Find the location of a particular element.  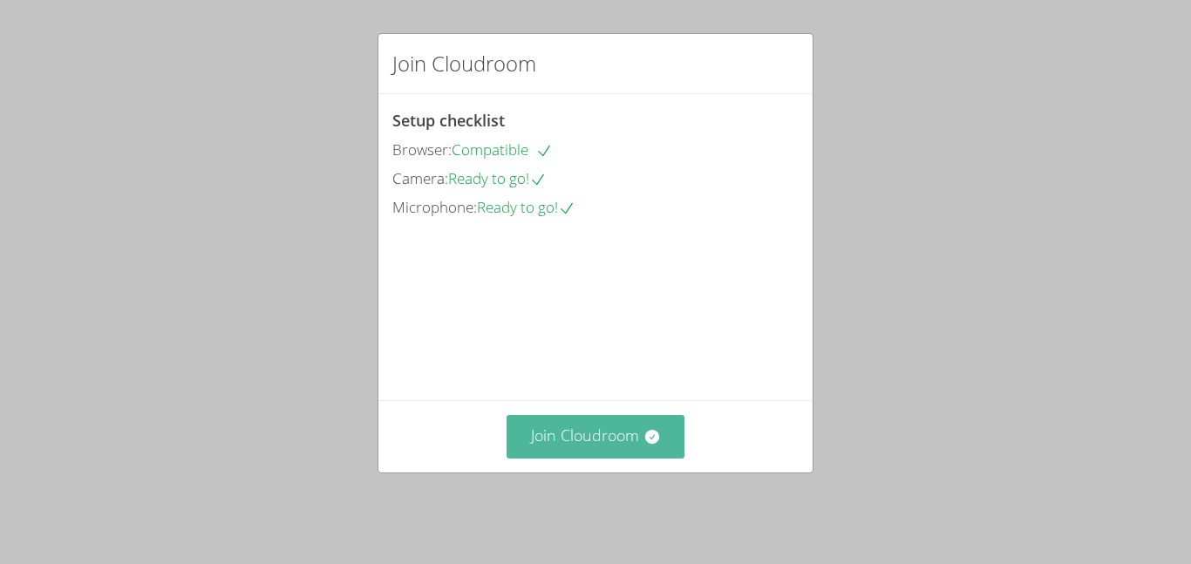

span: Browser: is located at coordinates (422, 149).